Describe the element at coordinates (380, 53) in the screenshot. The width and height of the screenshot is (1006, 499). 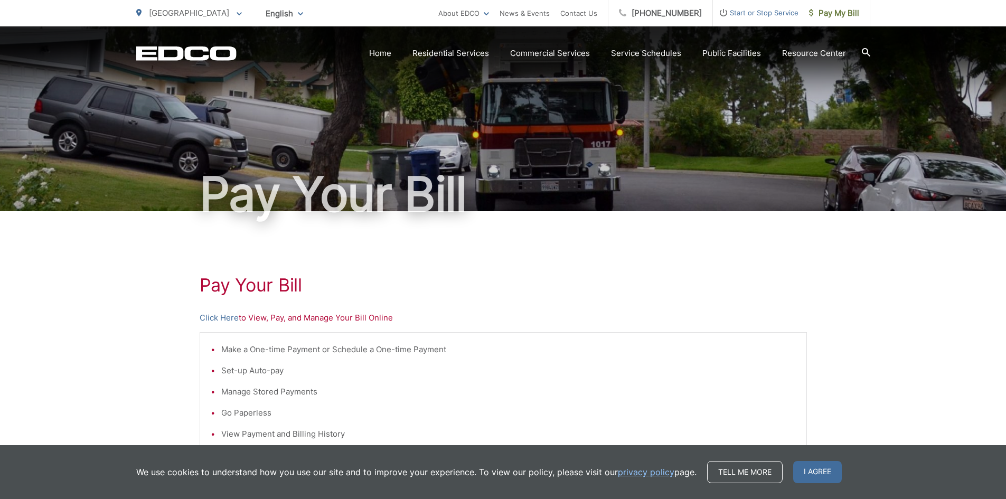
I see `a: Home` at that location.